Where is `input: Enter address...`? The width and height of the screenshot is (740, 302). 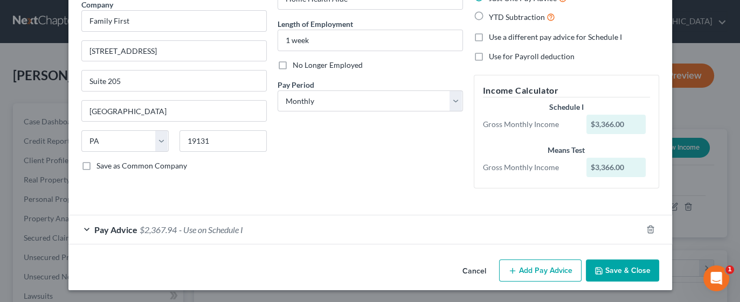
input: Enter address... is located at coordinates (174, 51).